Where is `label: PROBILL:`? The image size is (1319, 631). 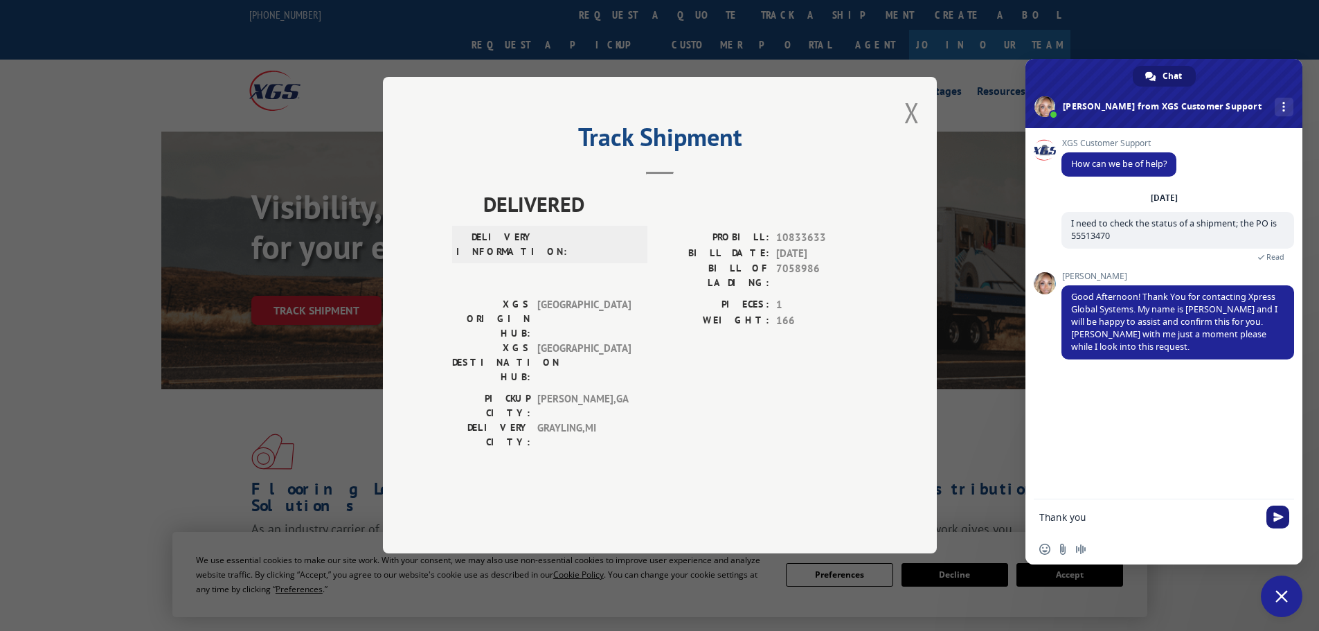 label: PROBILL: is located at coordinates (715, 238).